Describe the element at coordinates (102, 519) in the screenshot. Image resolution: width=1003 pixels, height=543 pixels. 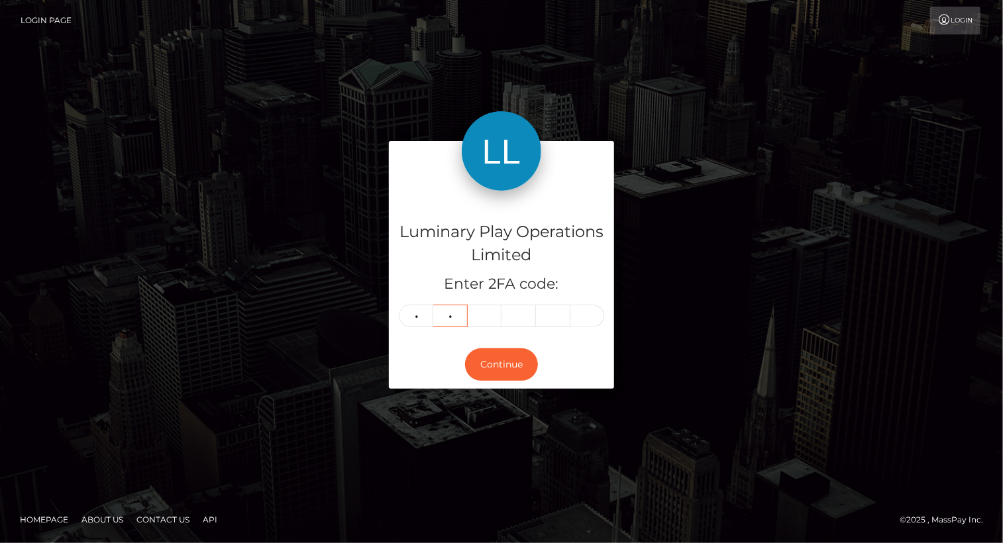
I see `a: About Us` at that location.